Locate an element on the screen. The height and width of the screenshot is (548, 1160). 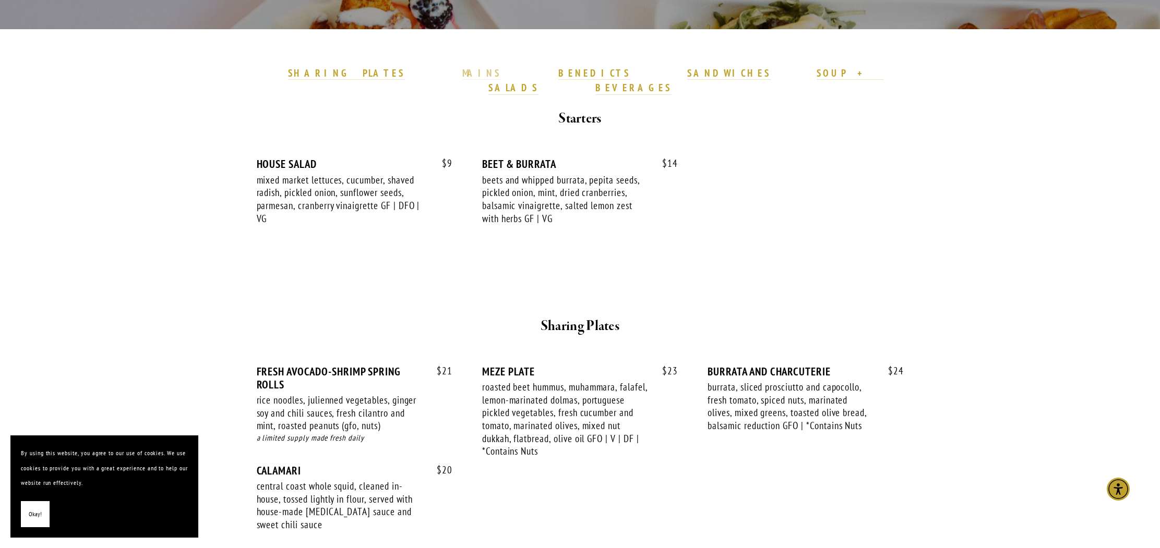
strong: SANDWICHES is located at coordinates (729, 73).